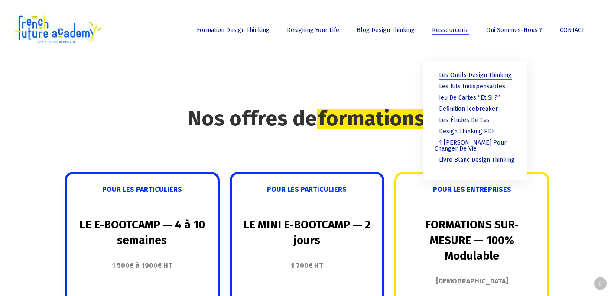  What do you see at coordinates (475, 98) in the screenshot?
I see `a: Jeu de cartes “Et si ?”` at bounding box center [475, 98].